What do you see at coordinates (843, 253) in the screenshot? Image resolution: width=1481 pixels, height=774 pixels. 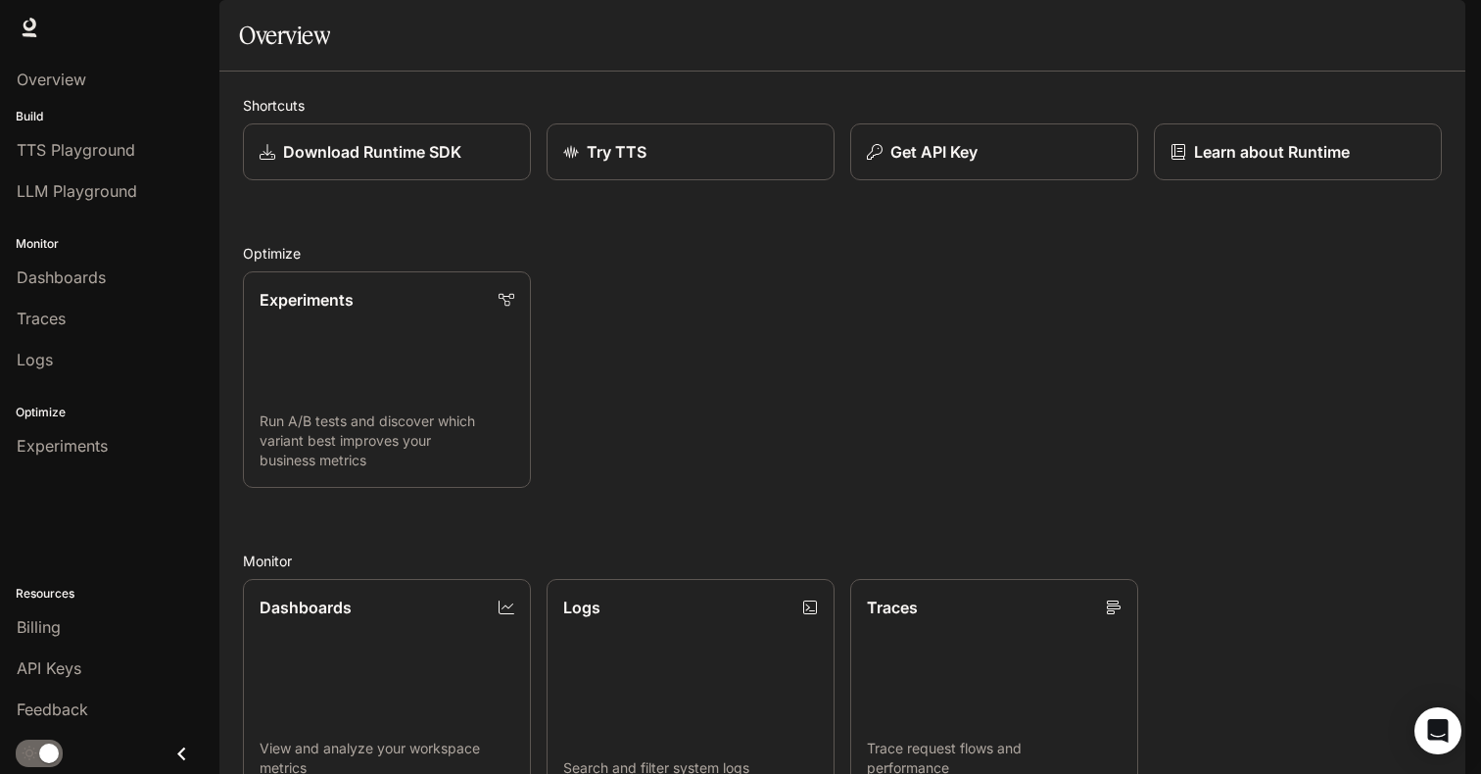 I see `h2: Optimize` at bounding box center [843, 253].